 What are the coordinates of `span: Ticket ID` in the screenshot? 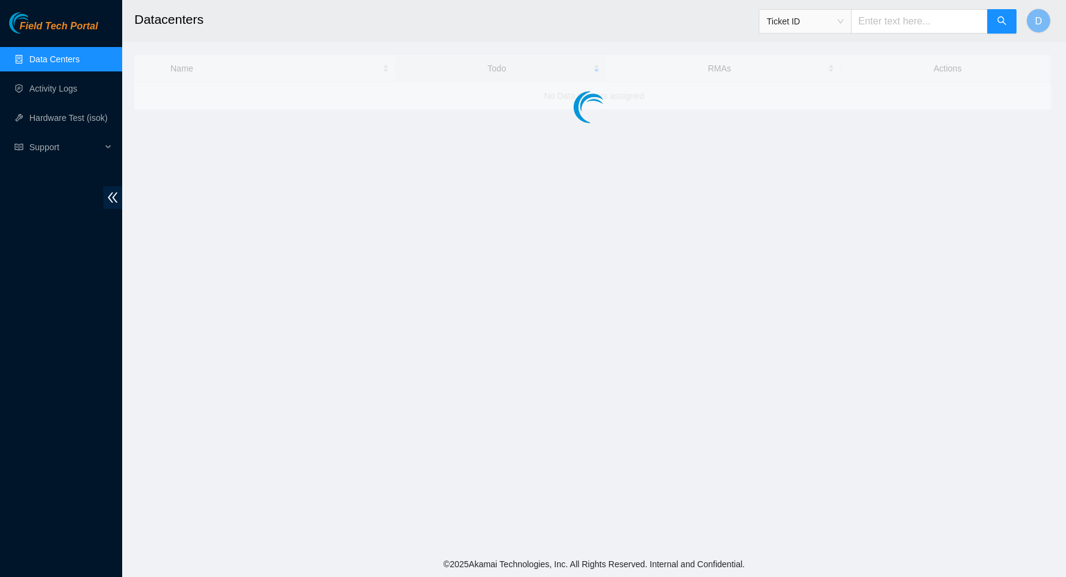 It's located at (805, 21).